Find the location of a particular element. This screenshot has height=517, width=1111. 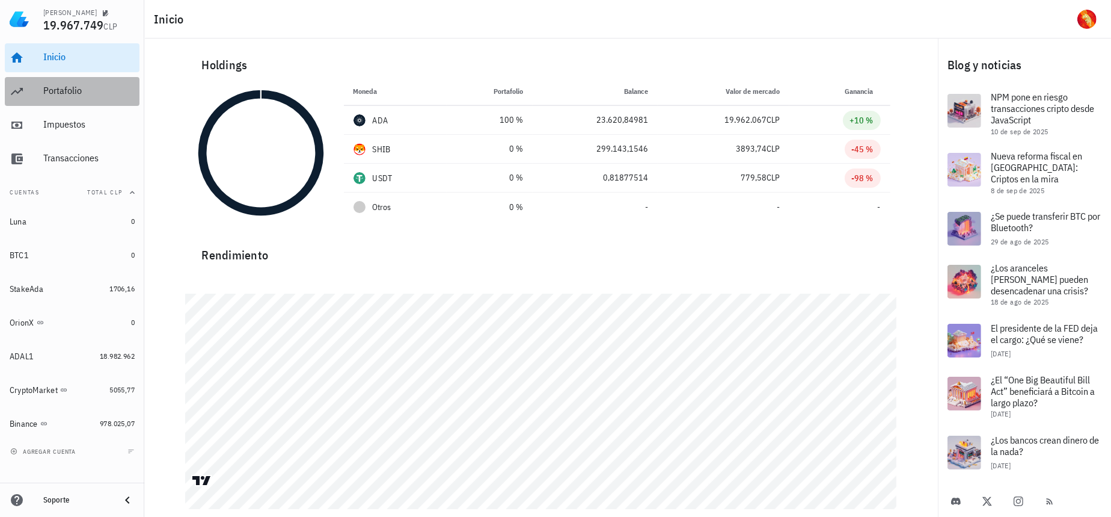

div: -98 % is located at coordinates (863, 178).